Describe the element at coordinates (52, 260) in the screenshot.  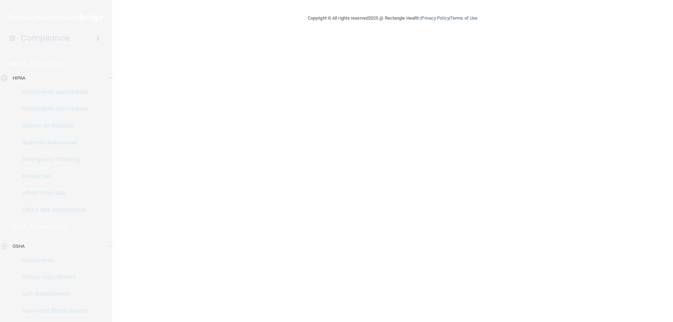
I see `p: Documents` at that location.